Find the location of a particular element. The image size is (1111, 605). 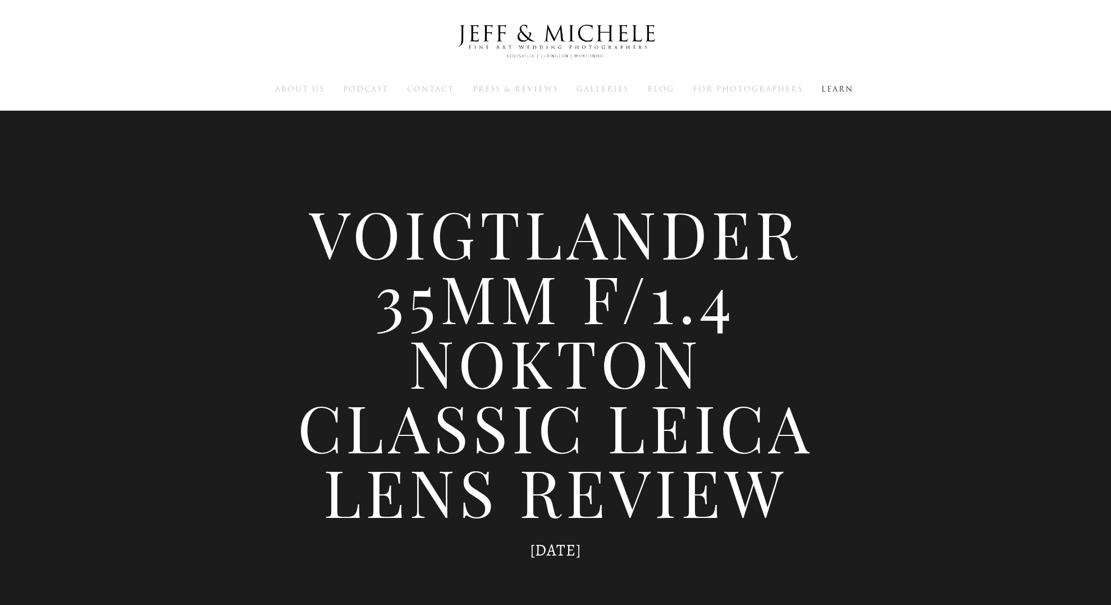

span: For Photographers is located at coordinates (748, 89).